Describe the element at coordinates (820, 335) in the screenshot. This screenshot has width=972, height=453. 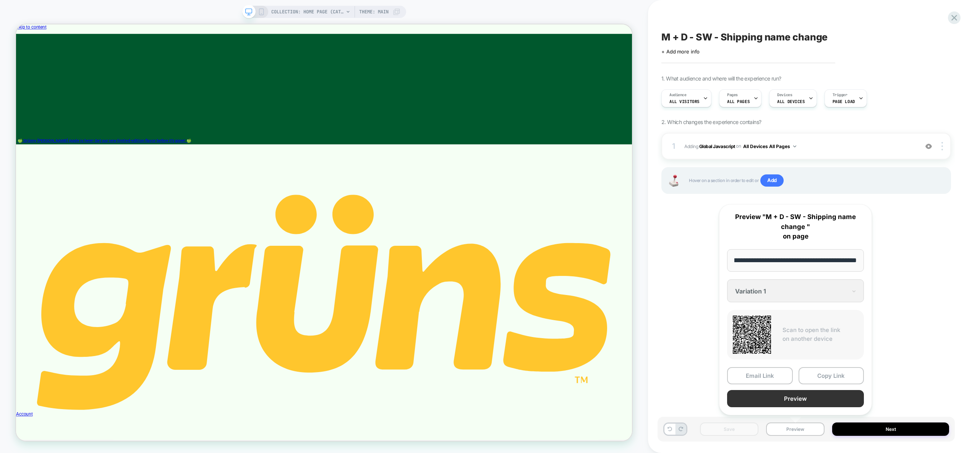
I see `p: Scan to open the link on another device` at that location.